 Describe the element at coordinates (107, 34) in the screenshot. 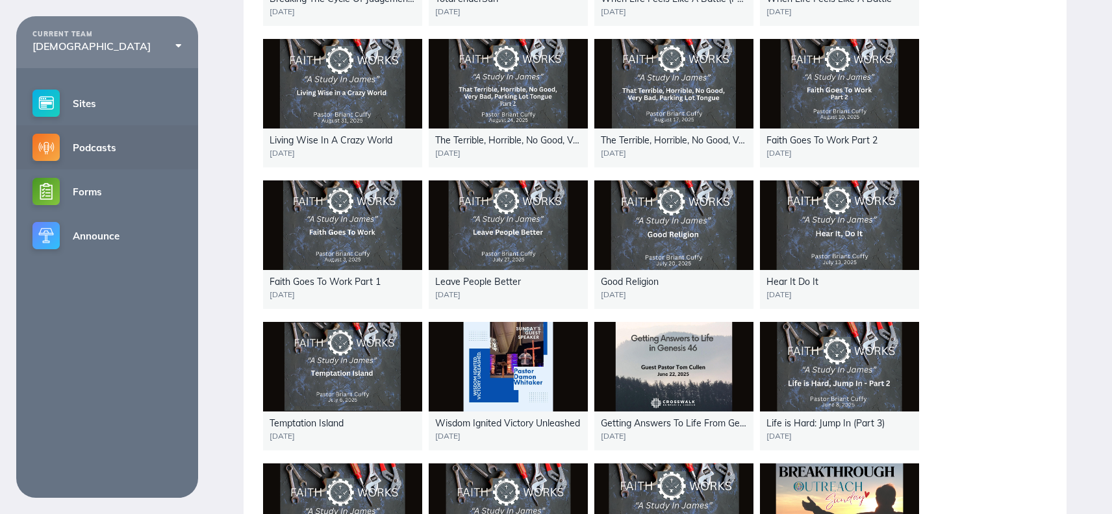

I see `div: CURRENT TEAM` at that location.